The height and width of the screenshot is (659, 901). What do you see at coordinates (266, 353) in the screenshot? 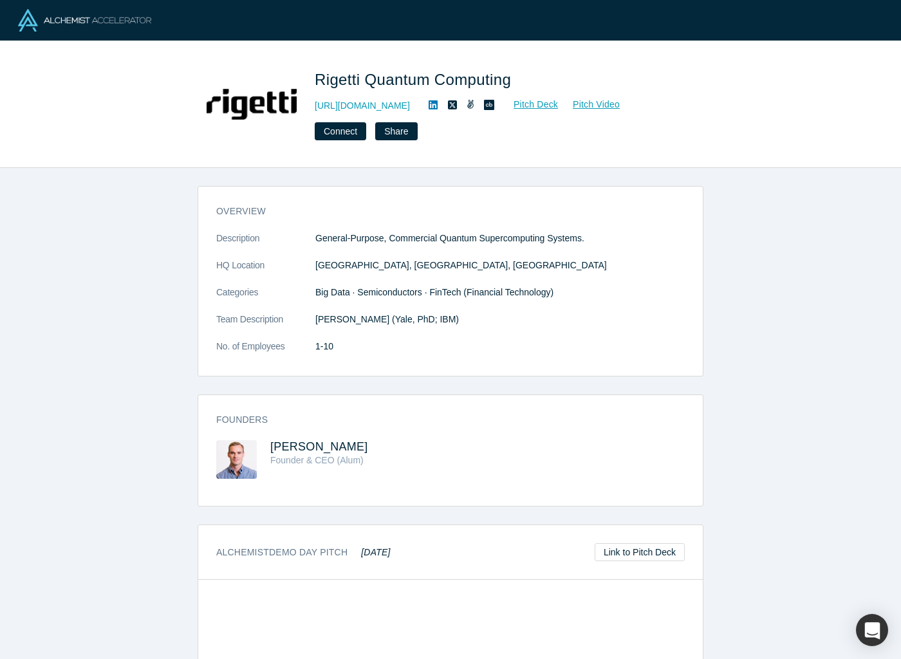
I see `dt: No. of Employees` at bounding box center [266, 353].